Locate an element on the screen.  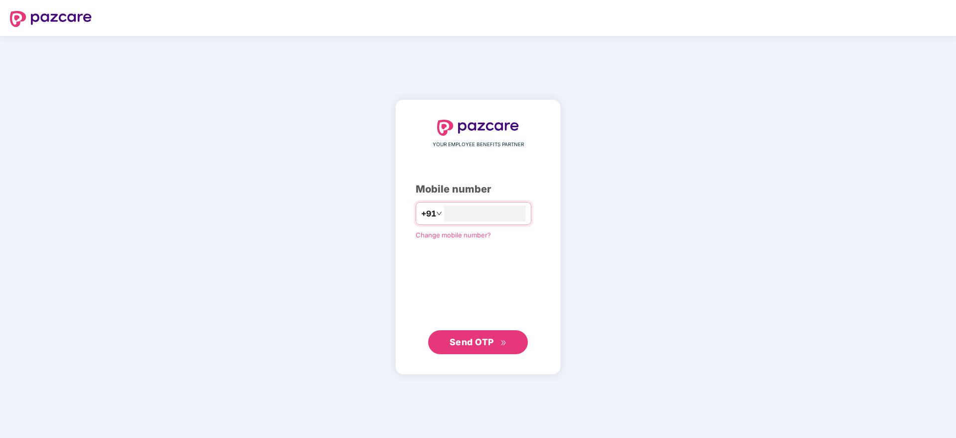
span: YOUR EMPLOYEE BENEFITS PARTNER is located at coordinates (478, 145).